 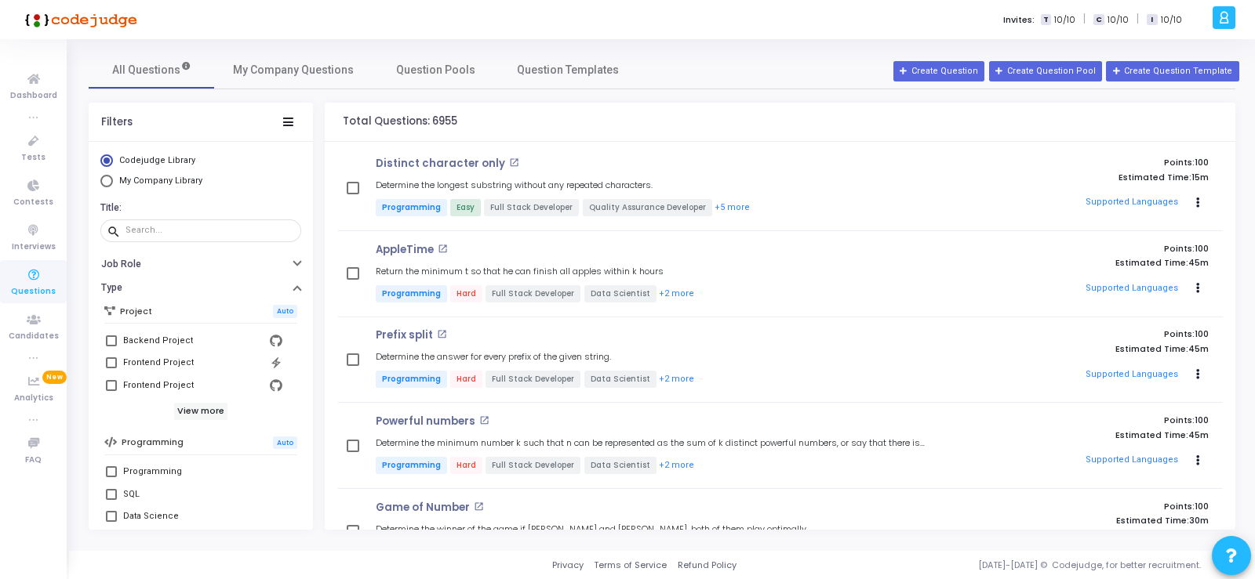 I want to click on div: Data Science, so click(x=151, y=517).